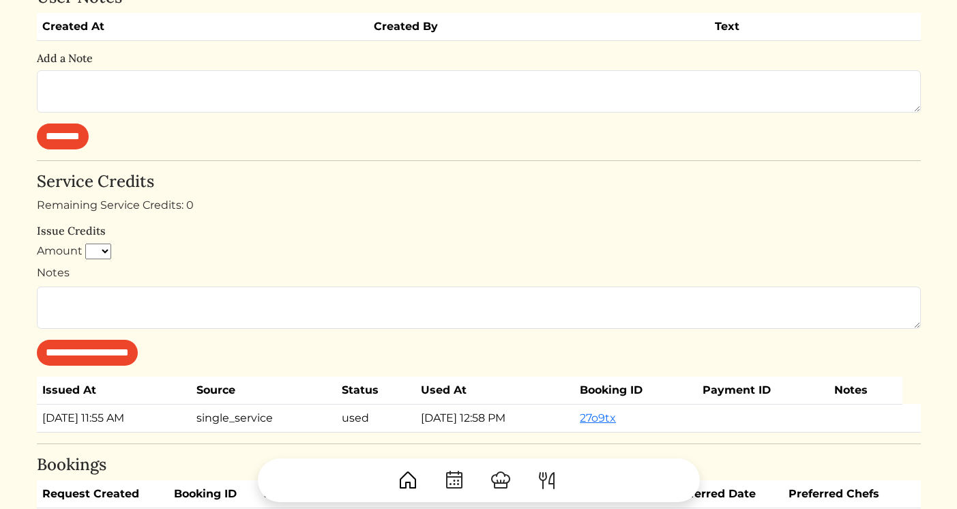 This screenshot has height=509, width=957. I want to click on th: Payment ID, so click(763, 390).